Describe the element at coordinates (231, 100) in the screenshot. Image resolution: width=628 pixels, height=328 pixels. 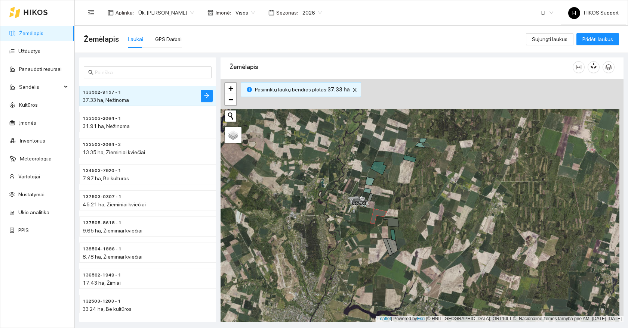
I see `a: Zoom out` at that location.